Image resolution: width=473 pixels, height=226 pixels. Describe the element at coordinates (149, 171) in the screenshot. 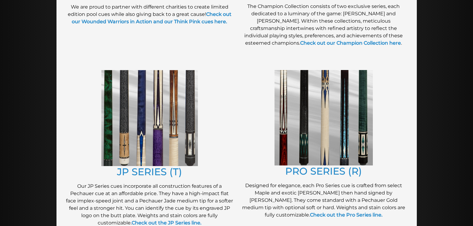

I see `a: JP SERIES (T)` at that location.